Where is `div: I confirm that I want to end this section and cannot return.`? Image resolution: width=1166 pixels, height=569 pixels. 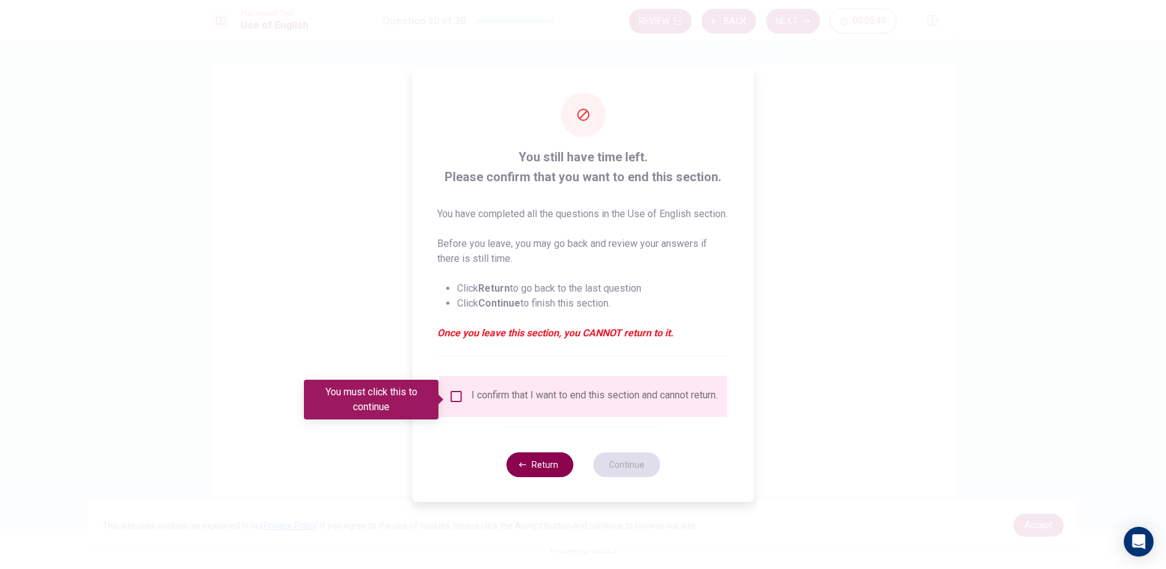
div: I confirm that I want to end this section and cannot return. is located at coordinates (594, 396).